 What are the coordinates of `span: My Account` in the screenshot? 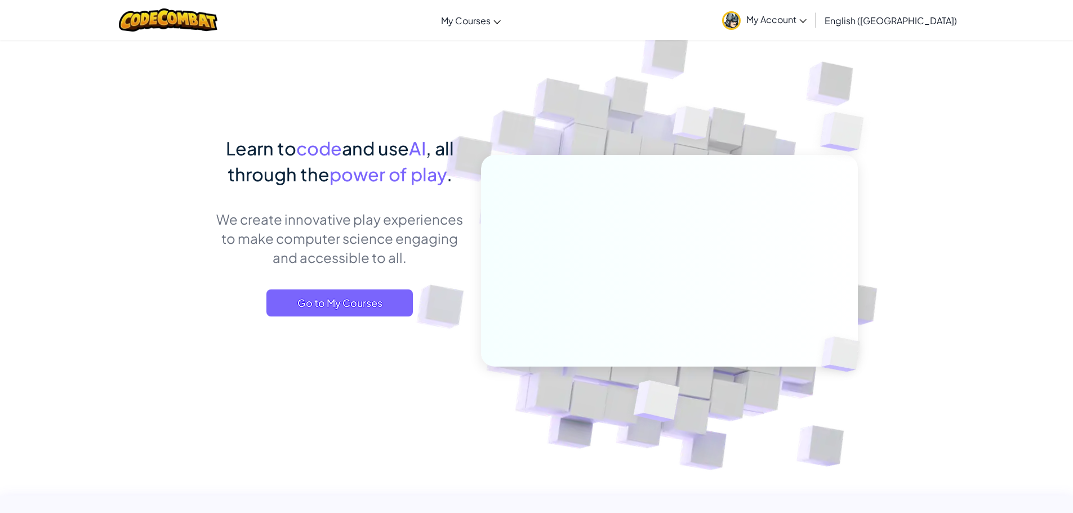 It's located at (776, 19).